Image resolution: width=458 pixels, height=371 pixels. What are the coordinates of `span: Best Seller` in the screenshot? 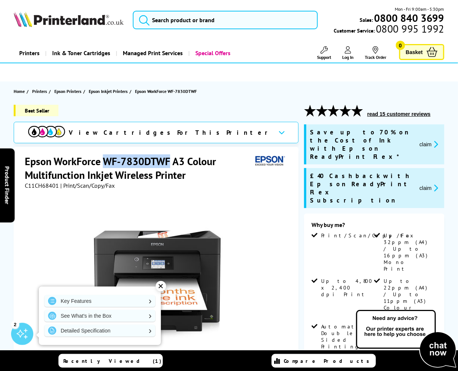 It's located at (36, 110).